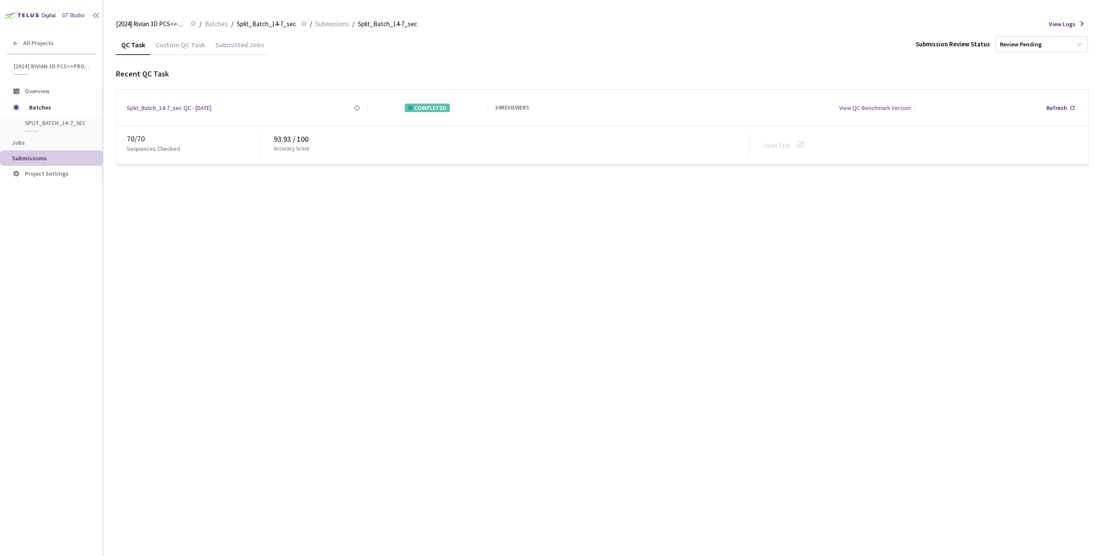 Image resolution: width=1100 pixels, height=556 pixels. I want to click on div: Recent QC Task, so click(603, 74).